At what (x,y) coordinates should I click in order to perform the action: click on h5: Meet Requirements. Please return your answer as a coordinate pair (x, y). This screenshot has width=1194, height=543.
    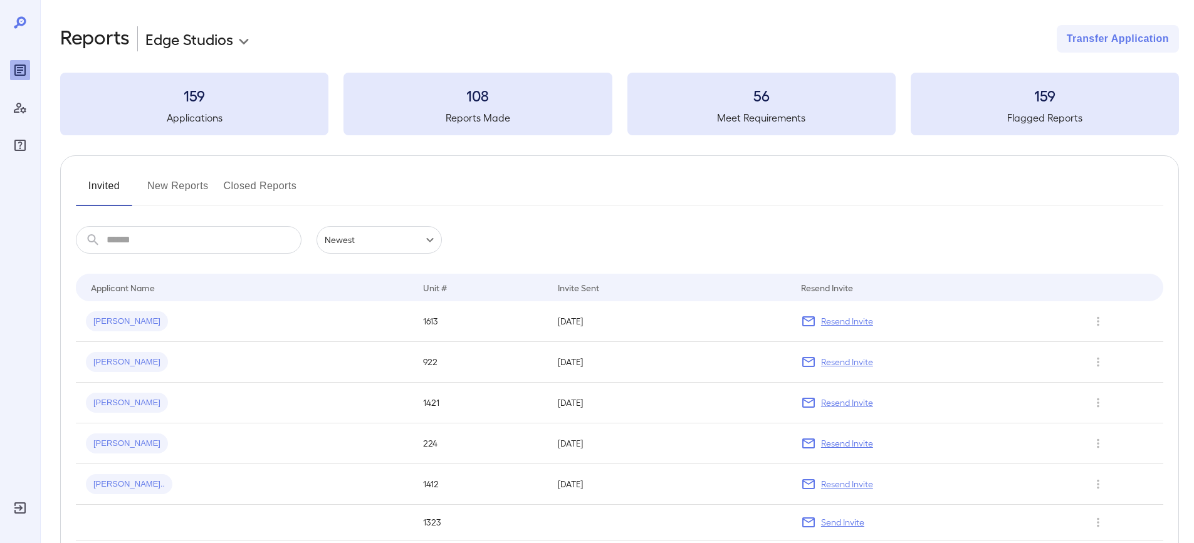
    Looking at the image, I should click on (762, 118).